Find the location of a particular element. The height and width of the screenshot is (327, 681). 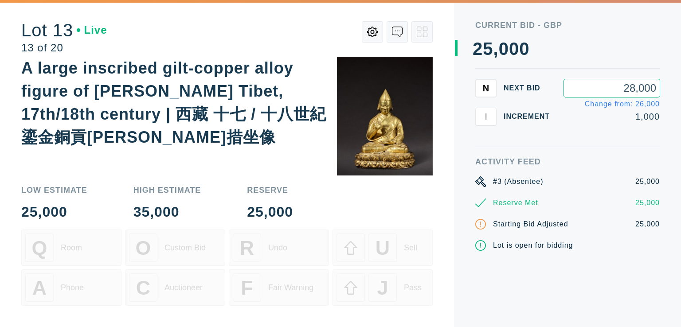

button: N is located at coordinates (486, 88).